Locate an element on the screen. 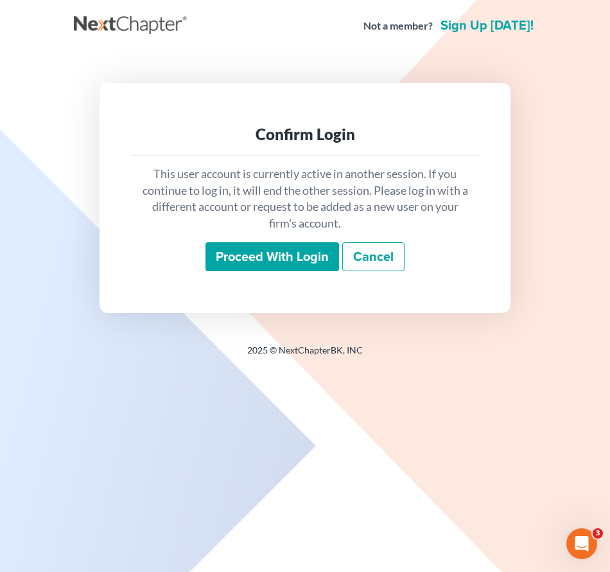  span: 3 is located at coordinates (598, 533).